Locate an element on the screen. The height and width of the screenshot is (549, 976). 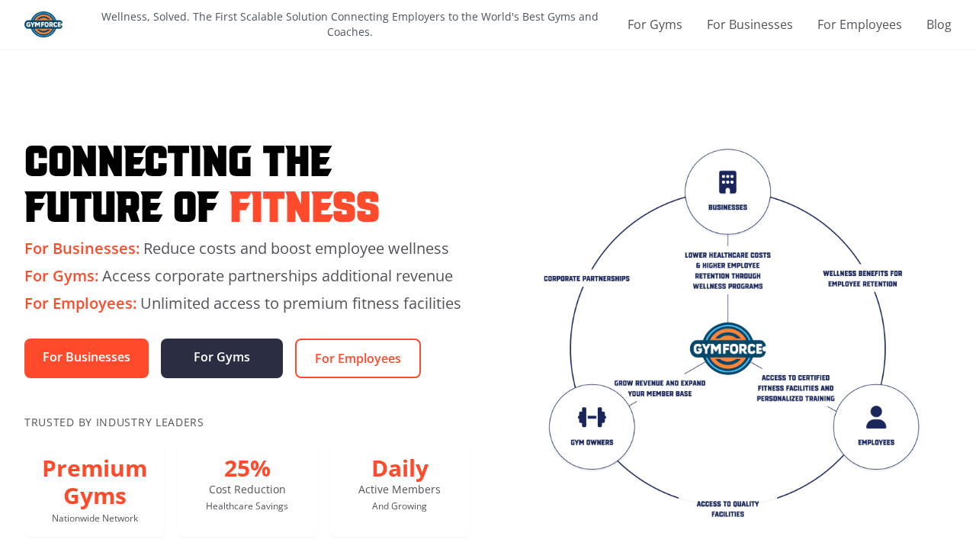
p: Healthcare Savings is located at coordinates (247, 507).